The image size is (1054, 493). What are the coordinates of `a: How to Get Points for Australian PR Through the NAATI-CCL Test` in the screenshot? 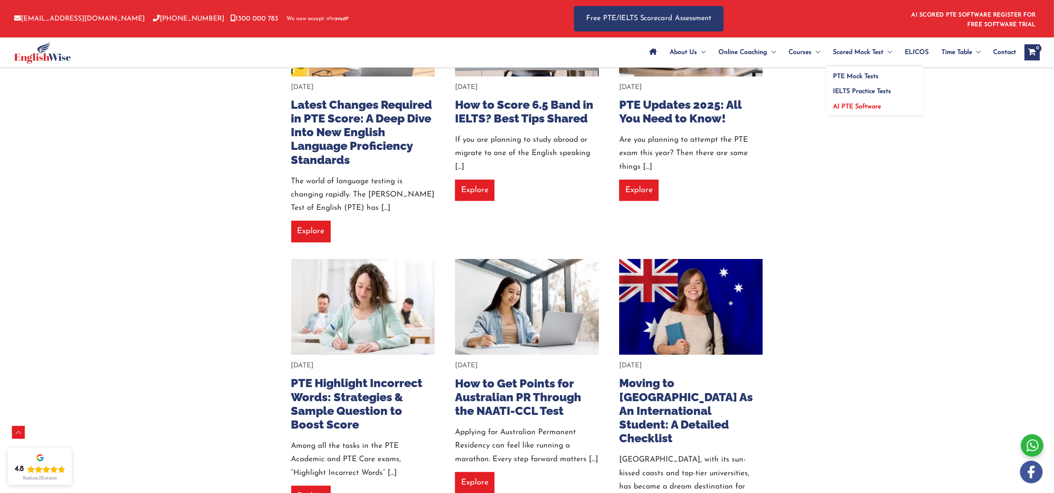 It's located at (518, 398).